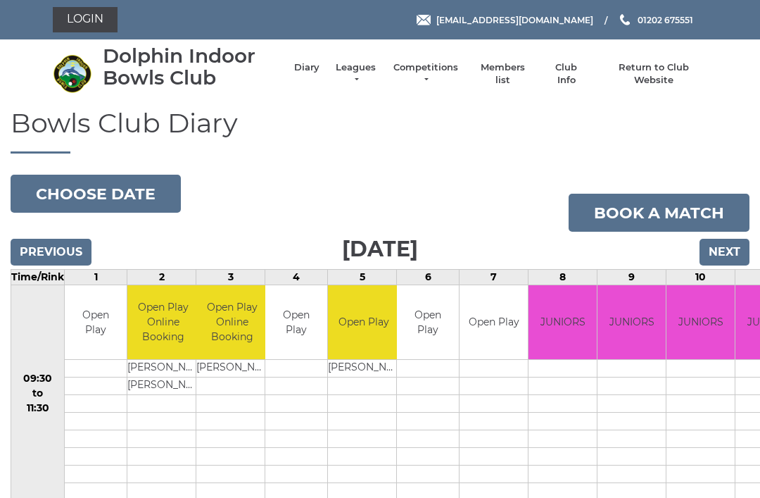  Describe the element at coordinates (654, 74) in the screenshot. I see `a: Return to Club Website` at that location.